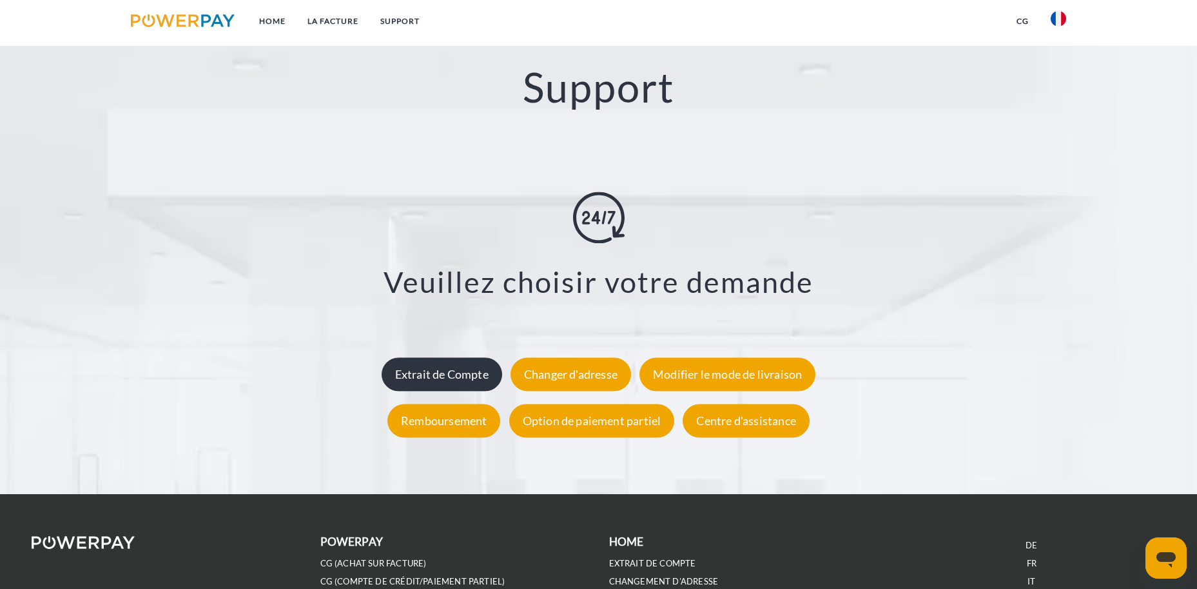 This screenshot has width=1197, height=589. I want to click on div: Remboursement, so click(443, 420).